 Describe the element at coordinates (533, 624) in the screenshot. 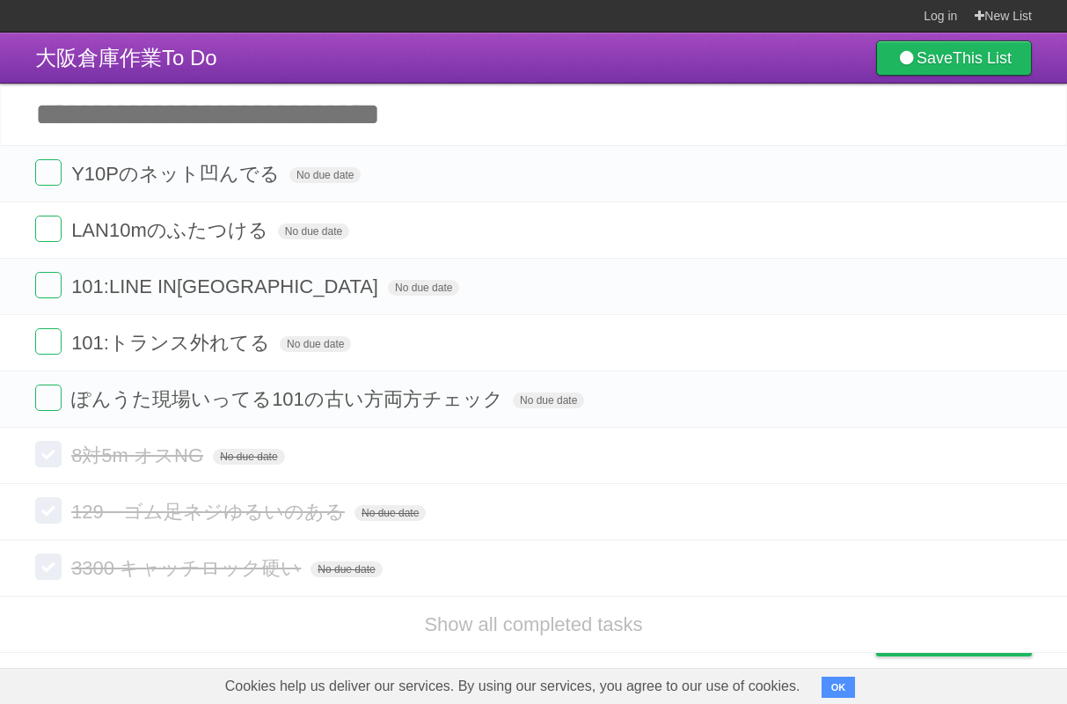

I see `a: Show all completed tasks` at that location.